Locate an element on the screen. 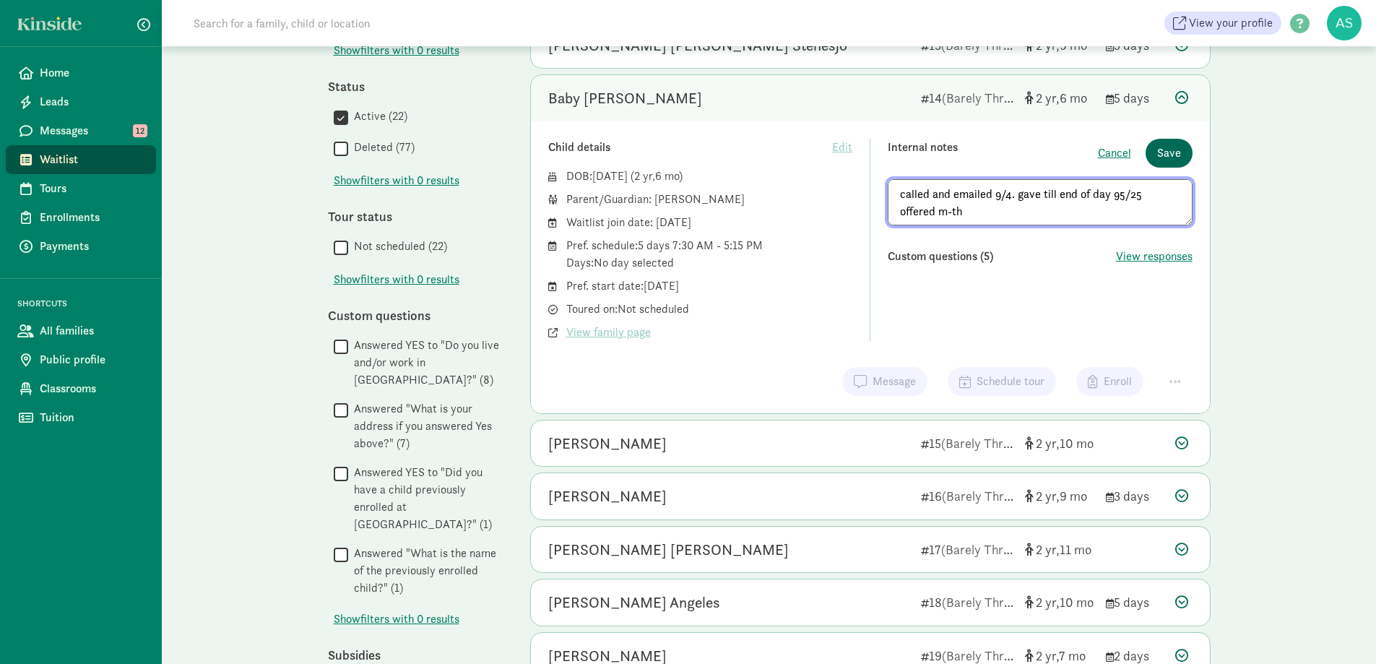 The width and height of the screenshot is (1376, 664). span: 10 is located at coordinates (1076, 602).